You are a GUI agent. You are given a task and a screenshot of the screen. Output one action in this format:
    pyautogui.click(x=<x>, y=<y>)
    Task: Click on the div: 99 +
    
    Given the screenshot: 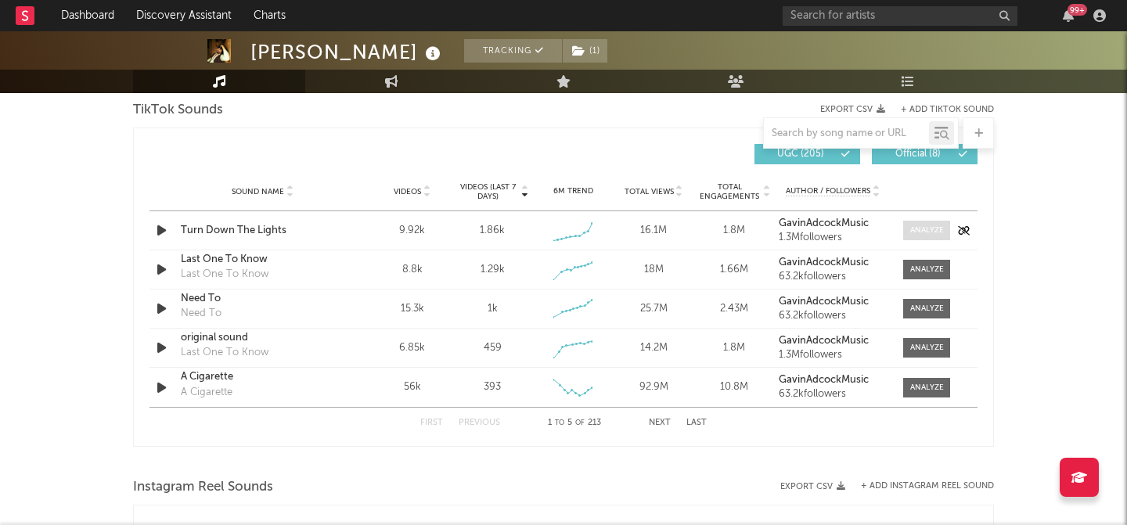 What is the action you would take?
    pyautogui.click(x=1077, y=9)
    